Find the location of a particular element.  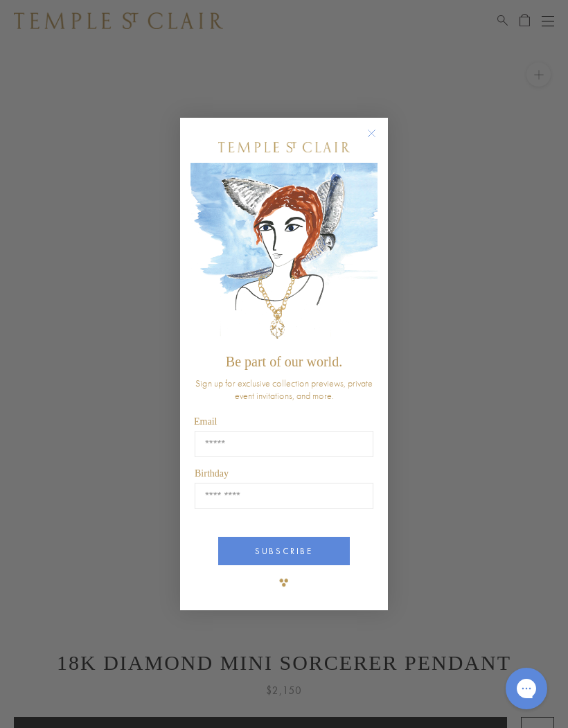

img: c4a9eb12-d91a-4d4a-8ee0-386386f4f338.jpeg is located at coordinates (284, 255).